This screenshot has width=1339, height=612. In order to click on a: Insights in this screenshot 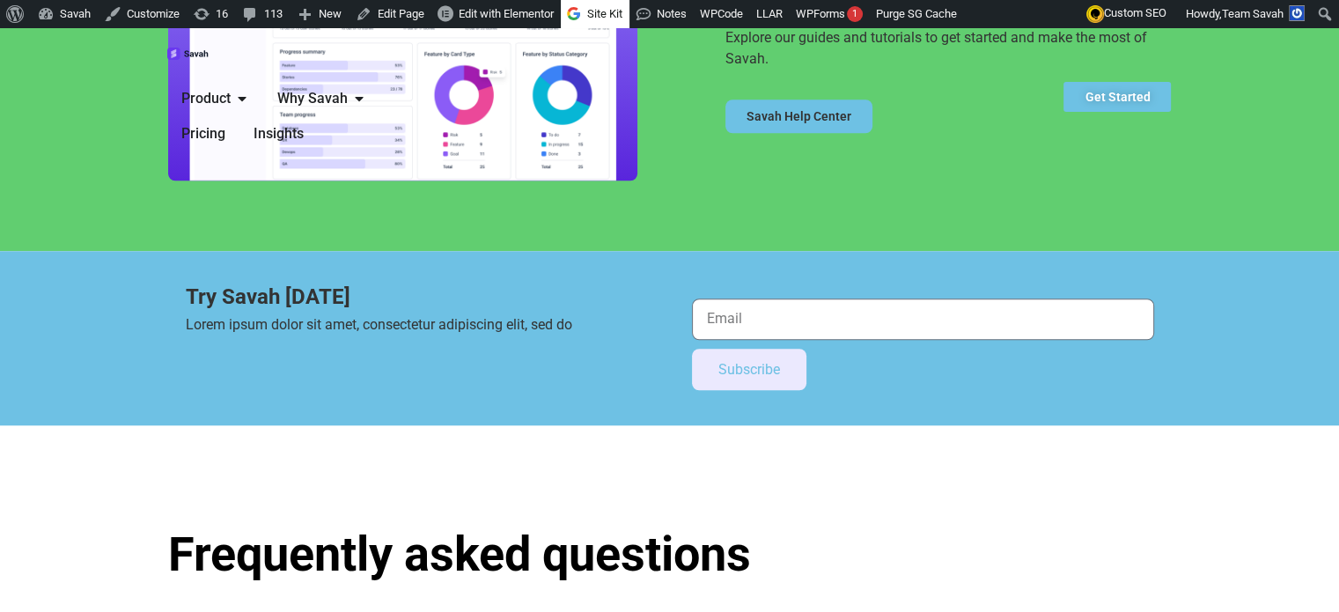, I will do `click(278, 134)`.